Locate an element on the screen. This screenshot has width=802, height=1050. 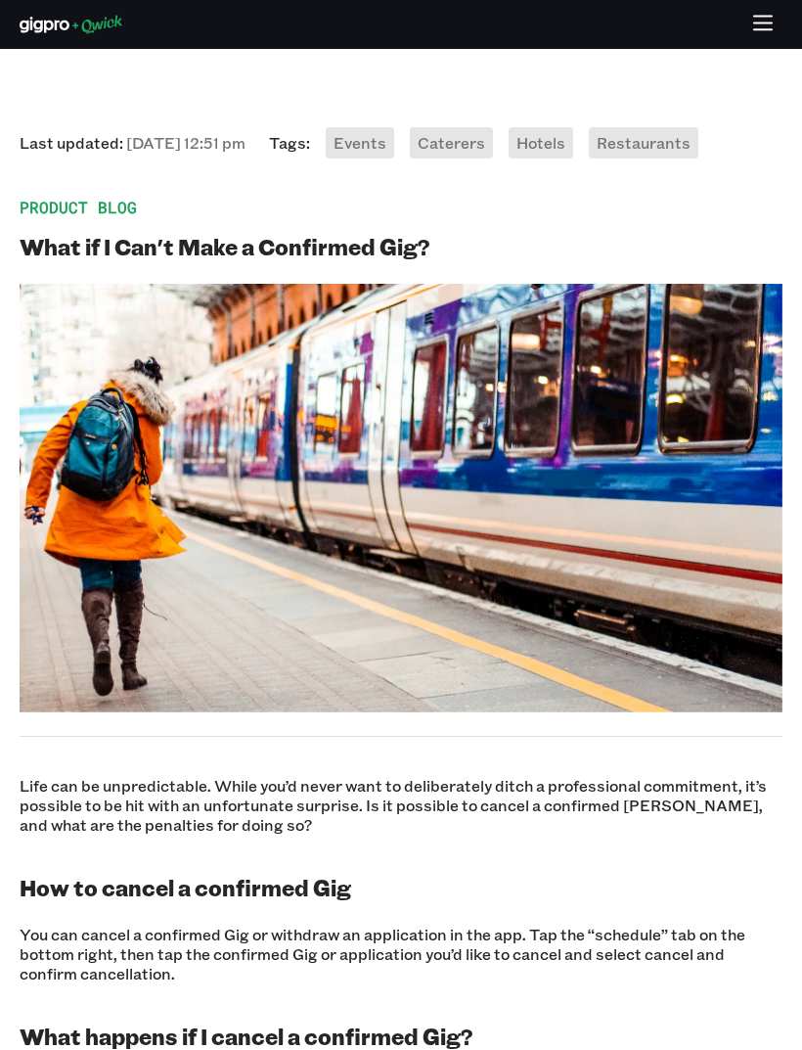
span: Events is located at coordinates (360, 142).